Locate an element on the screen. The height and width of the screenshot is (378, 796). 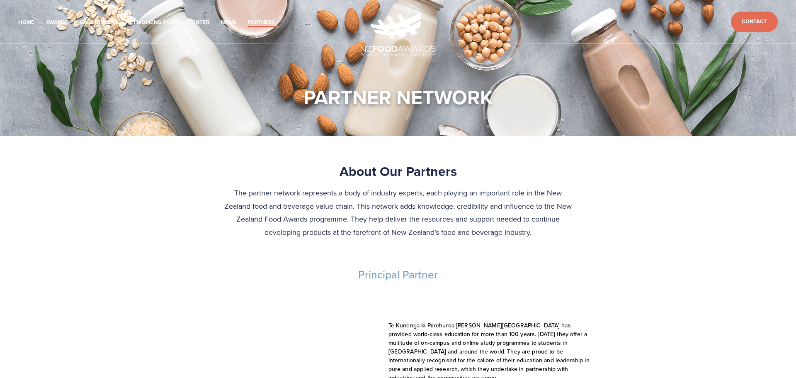
a: Awards is located at coordinates (57, 22).